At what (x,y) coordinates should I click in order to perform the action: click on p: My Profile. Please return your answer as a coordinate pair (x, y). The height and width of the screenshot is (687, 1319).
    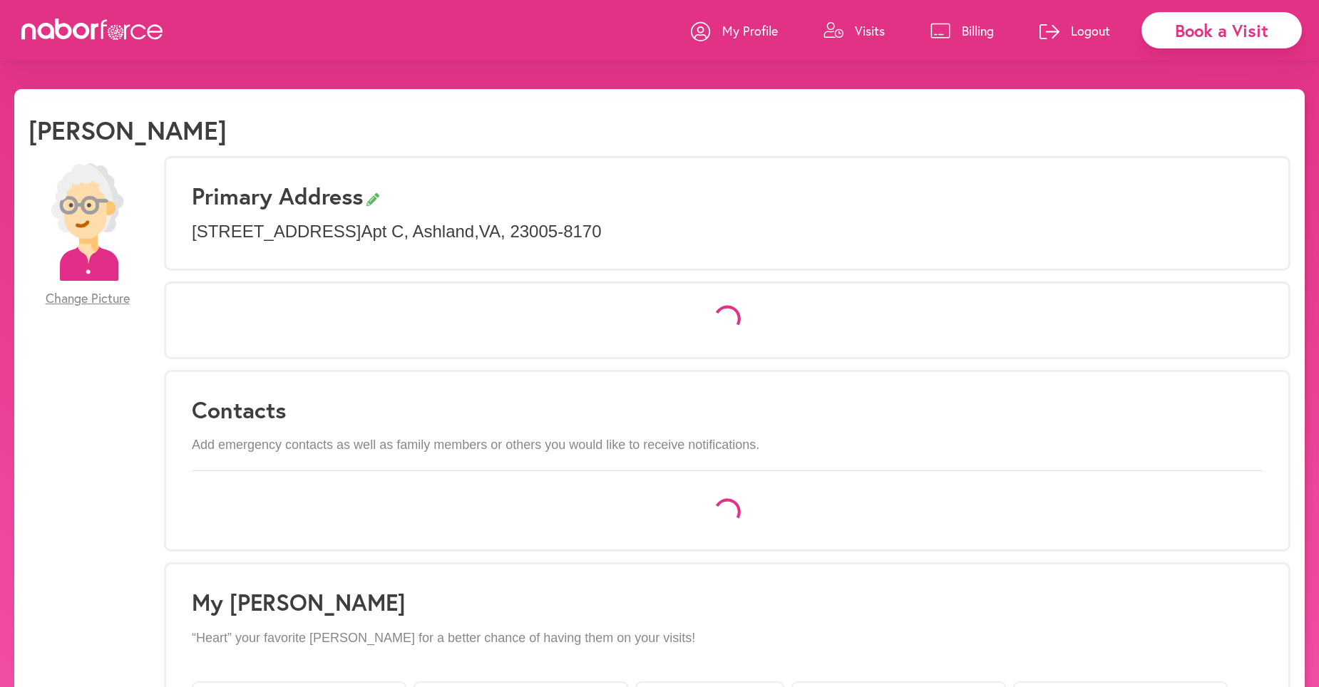
    Looking at the image, I should click on (750, 31).